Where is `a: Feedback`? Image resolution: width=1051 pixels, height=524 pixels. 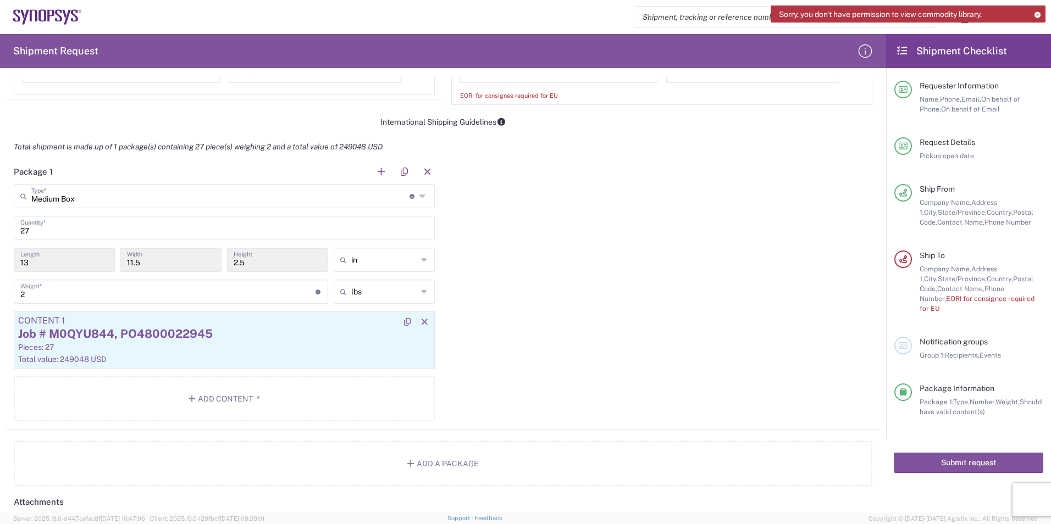 a: Feedback is located at coordinates (488, 518).